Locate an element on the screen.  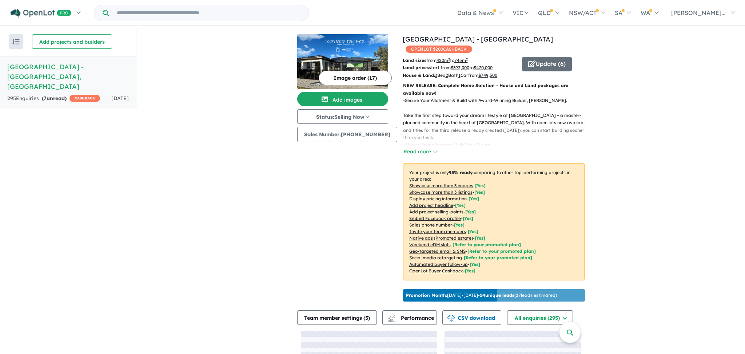
u: 1 is located at coordinates (460, 75).